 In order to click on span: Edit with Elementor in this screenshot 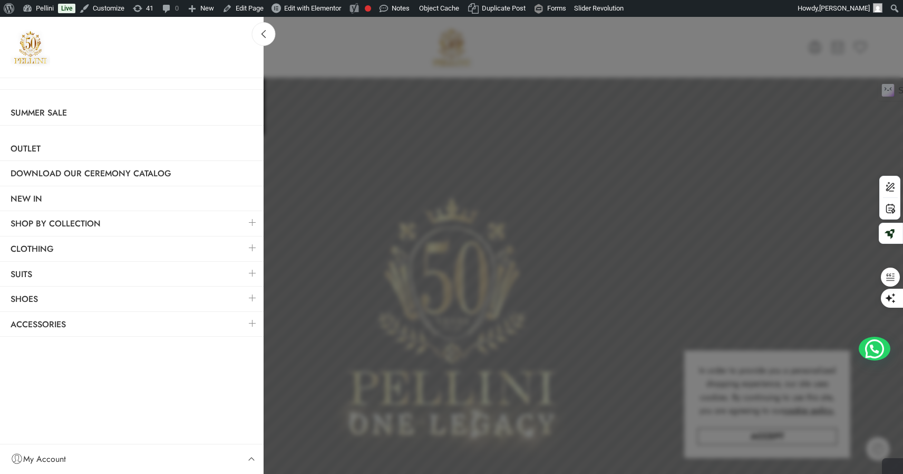, I will do `click(313, 8)`.